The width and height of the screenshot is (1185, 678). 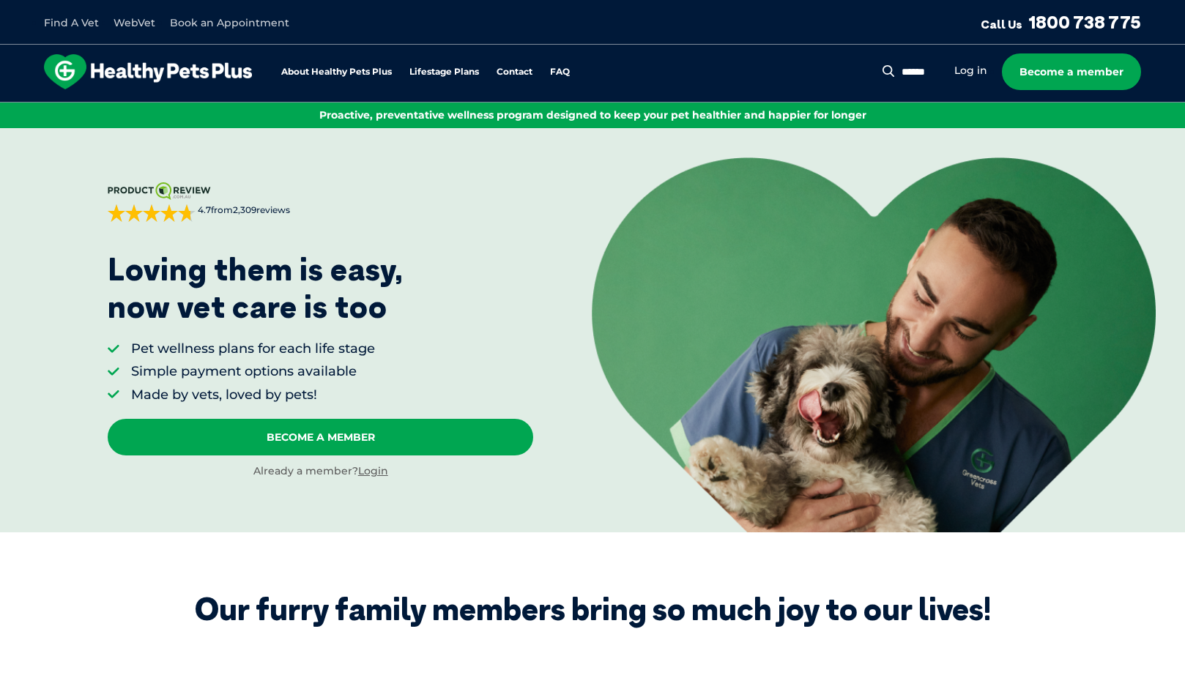 I want to click on a: Find A Vet, so click(x=71, y=23).